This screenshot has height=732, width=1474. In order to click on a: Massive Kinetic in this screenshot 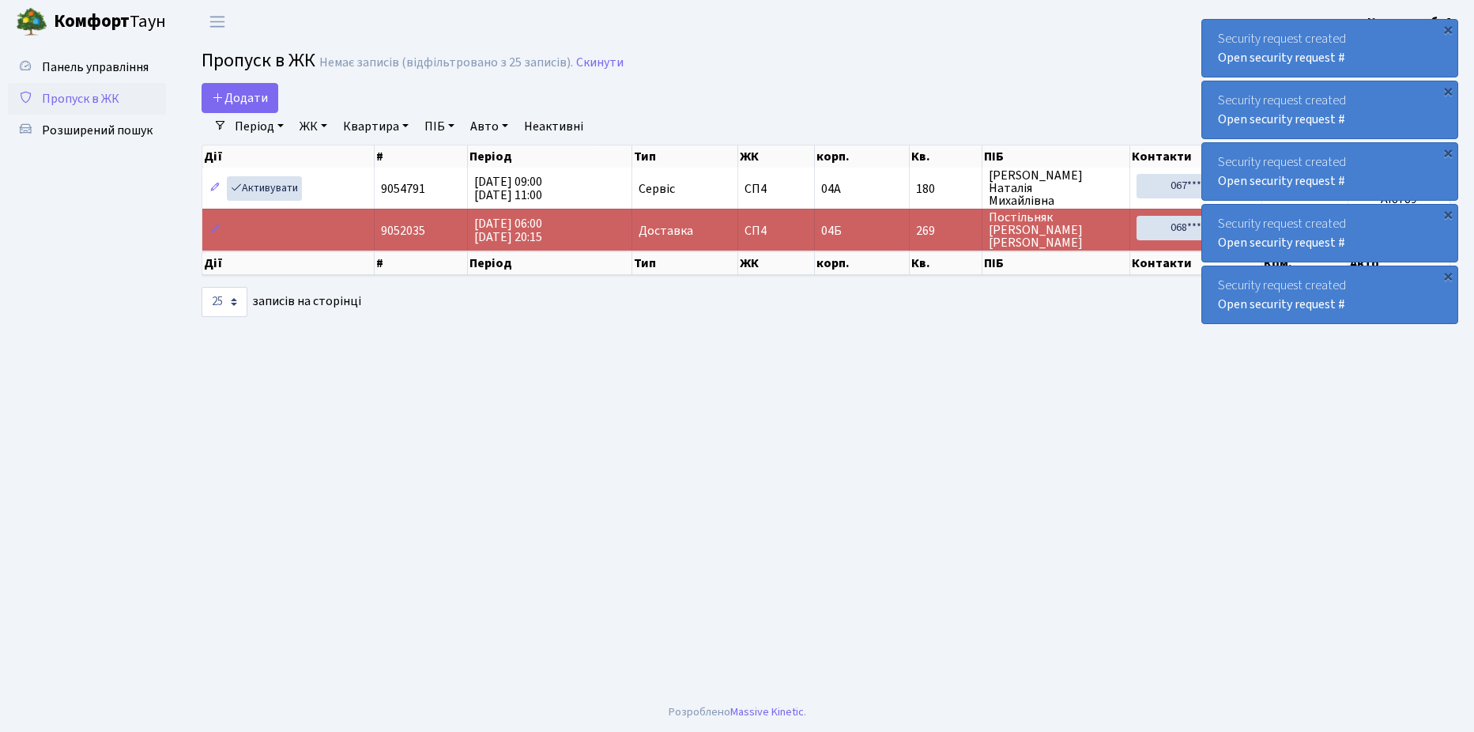, I will do `click(767, 711)`.